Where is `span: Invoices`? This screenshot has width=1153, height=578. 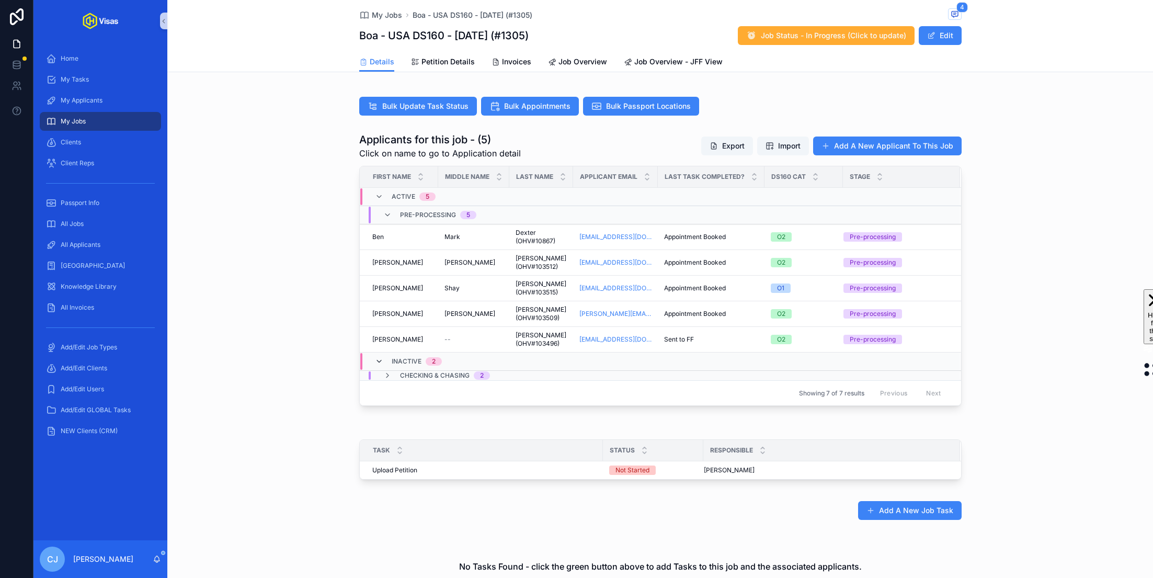 span: Invoices is located at coordinates (516, 62).